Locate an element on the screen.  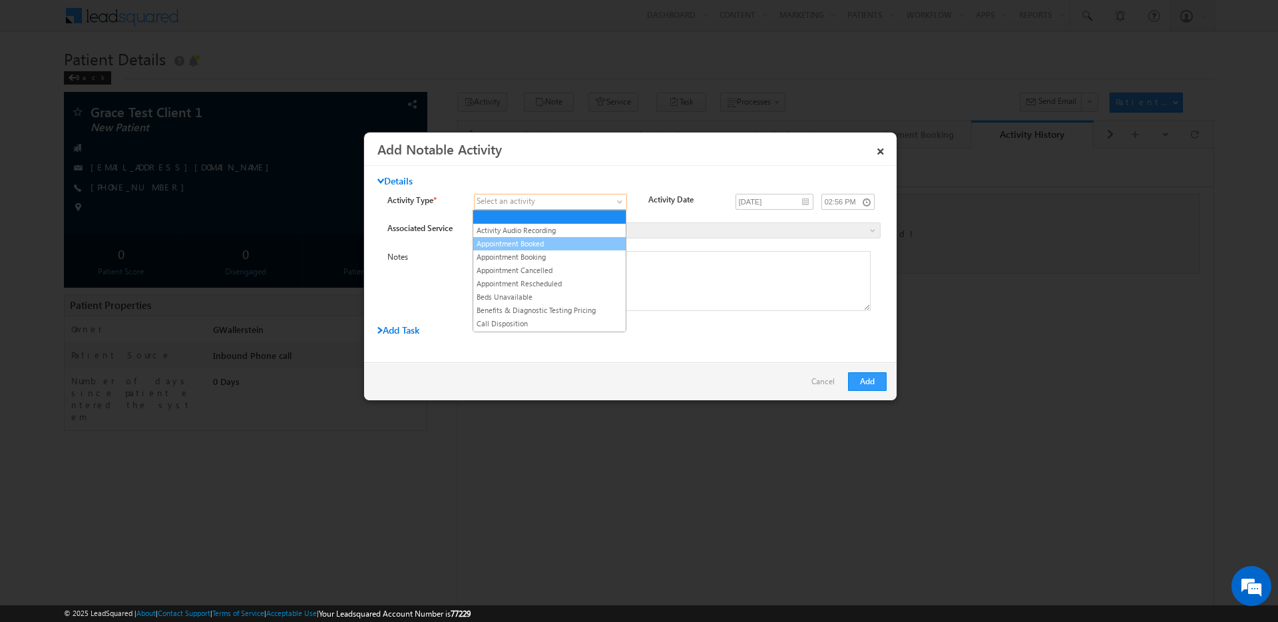
a: Appointment Booking is located at coordinates (549, 257).